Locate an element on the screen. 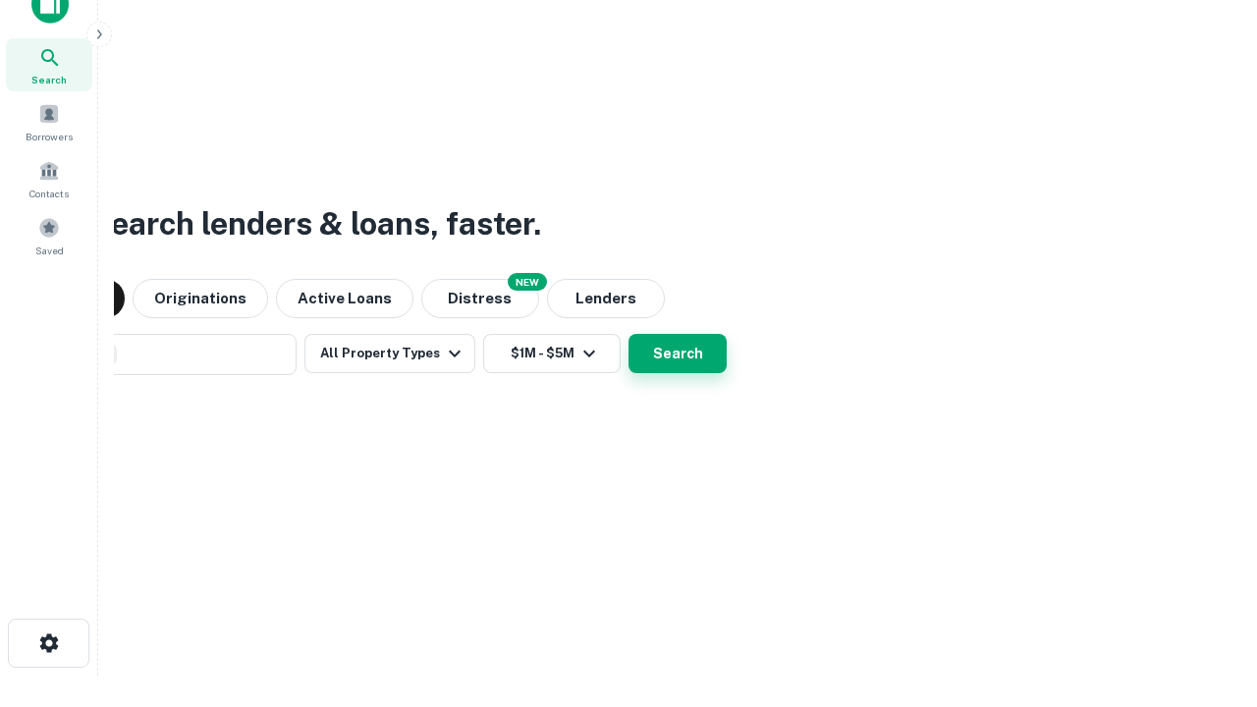 The image size is (1257, 707). span: Contacts is located at coordinates (49, 194).